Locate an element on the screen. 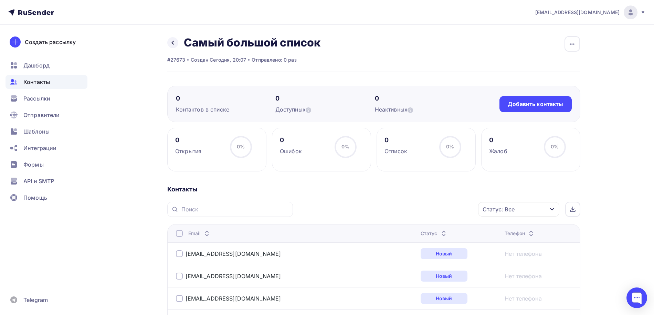 Image resolution: width=654 pixels, height=315 pixels. span: Интеграции is located at coordinates (40, 148).